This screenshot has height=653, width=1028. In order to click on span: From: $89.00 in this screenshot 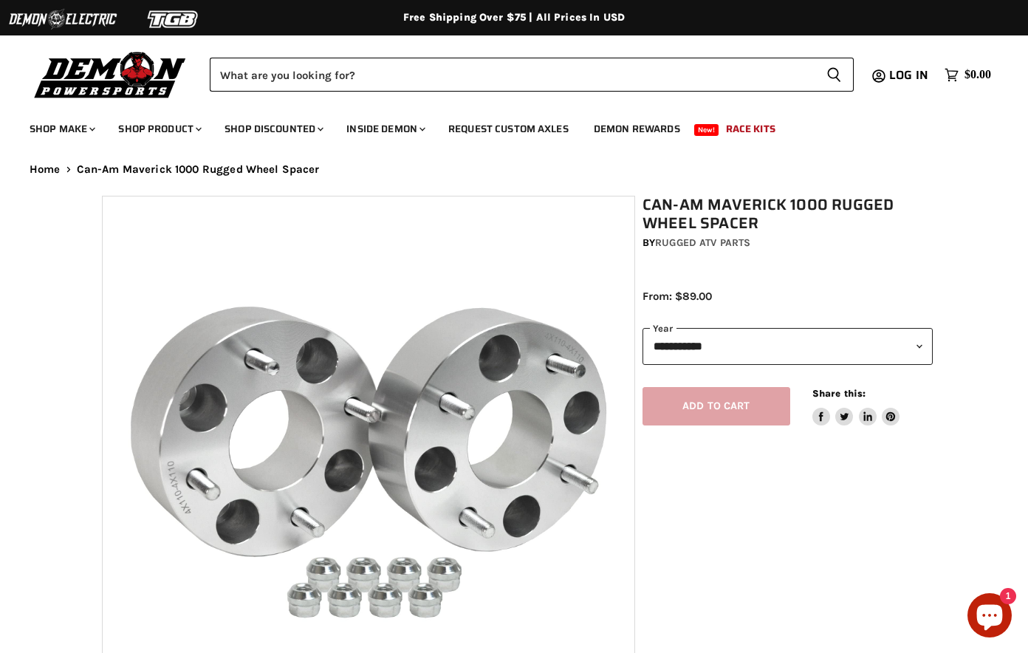, I will do `click(678, 296)`.